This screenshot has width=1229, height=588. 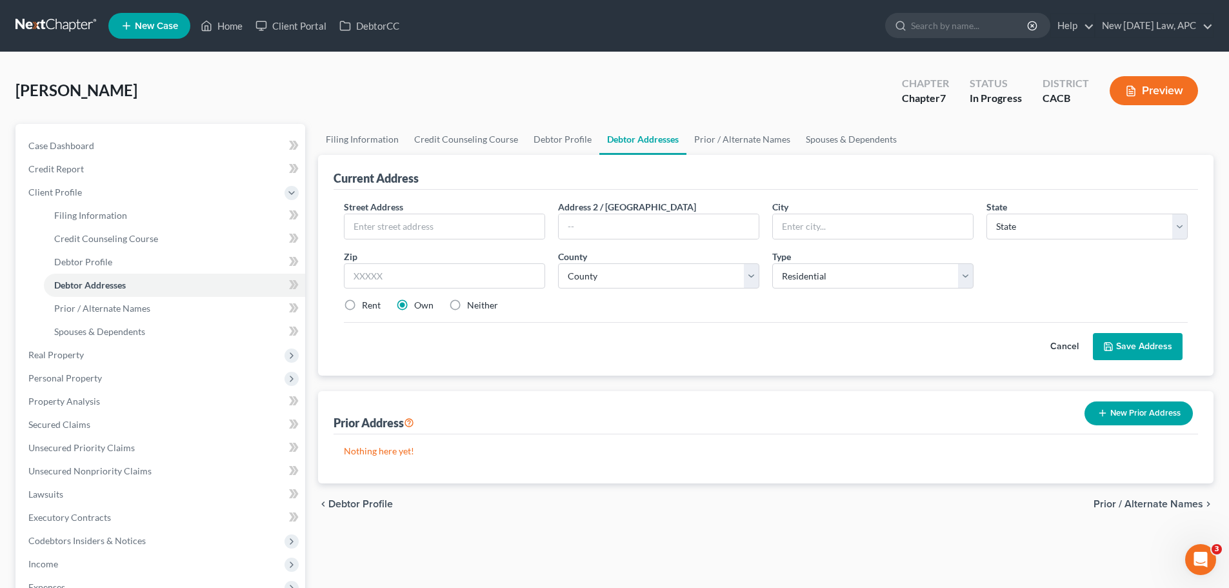 What do you see at coordinates (996, 83) in the screenshot?
I see `div: Status` at bounding box center [996, 83].